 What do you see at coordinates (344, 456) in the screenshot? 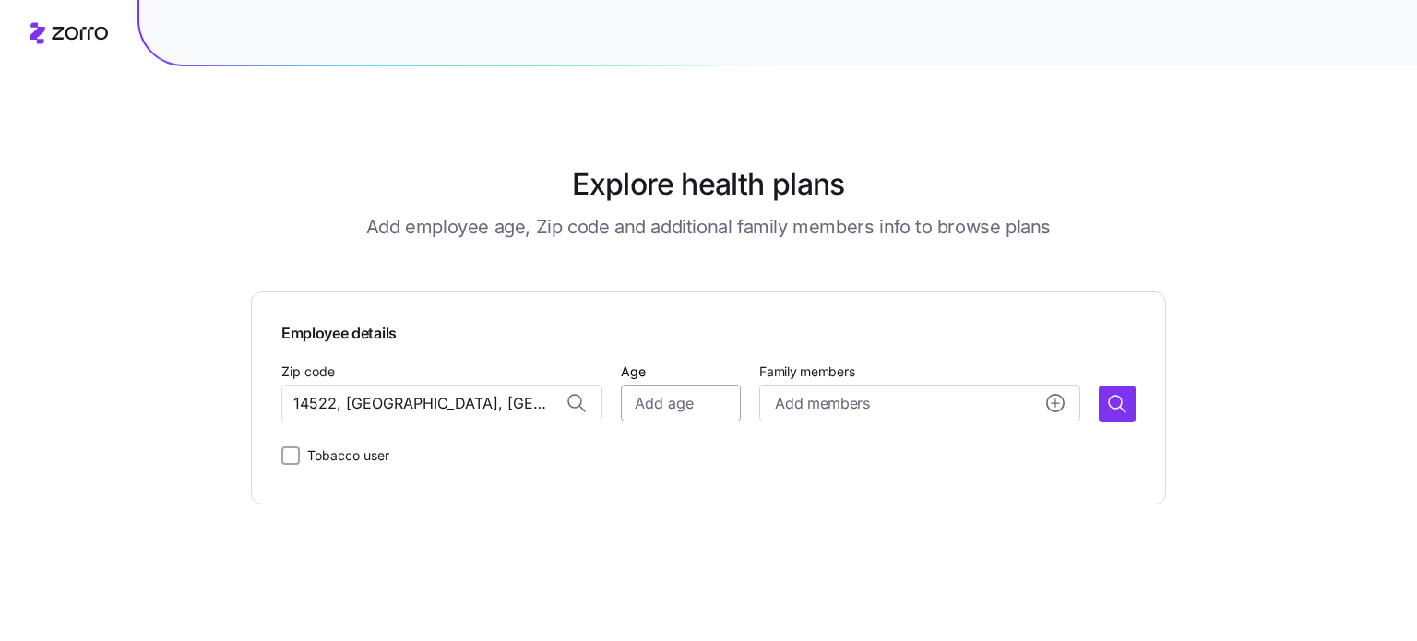
I see `label: Tobacco user` at bounding box center [344, 456].